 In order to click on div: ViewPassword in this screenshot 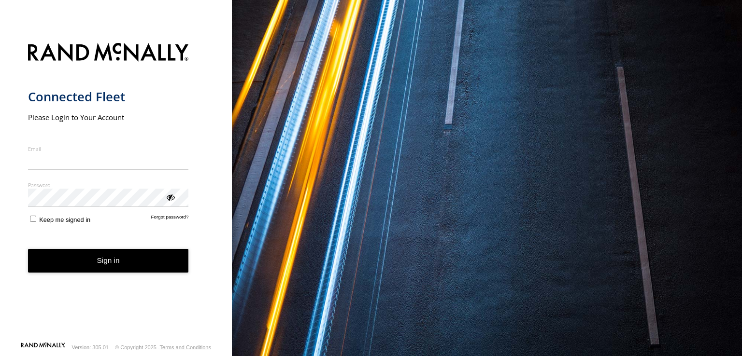, I will do `click(170, 197)`.